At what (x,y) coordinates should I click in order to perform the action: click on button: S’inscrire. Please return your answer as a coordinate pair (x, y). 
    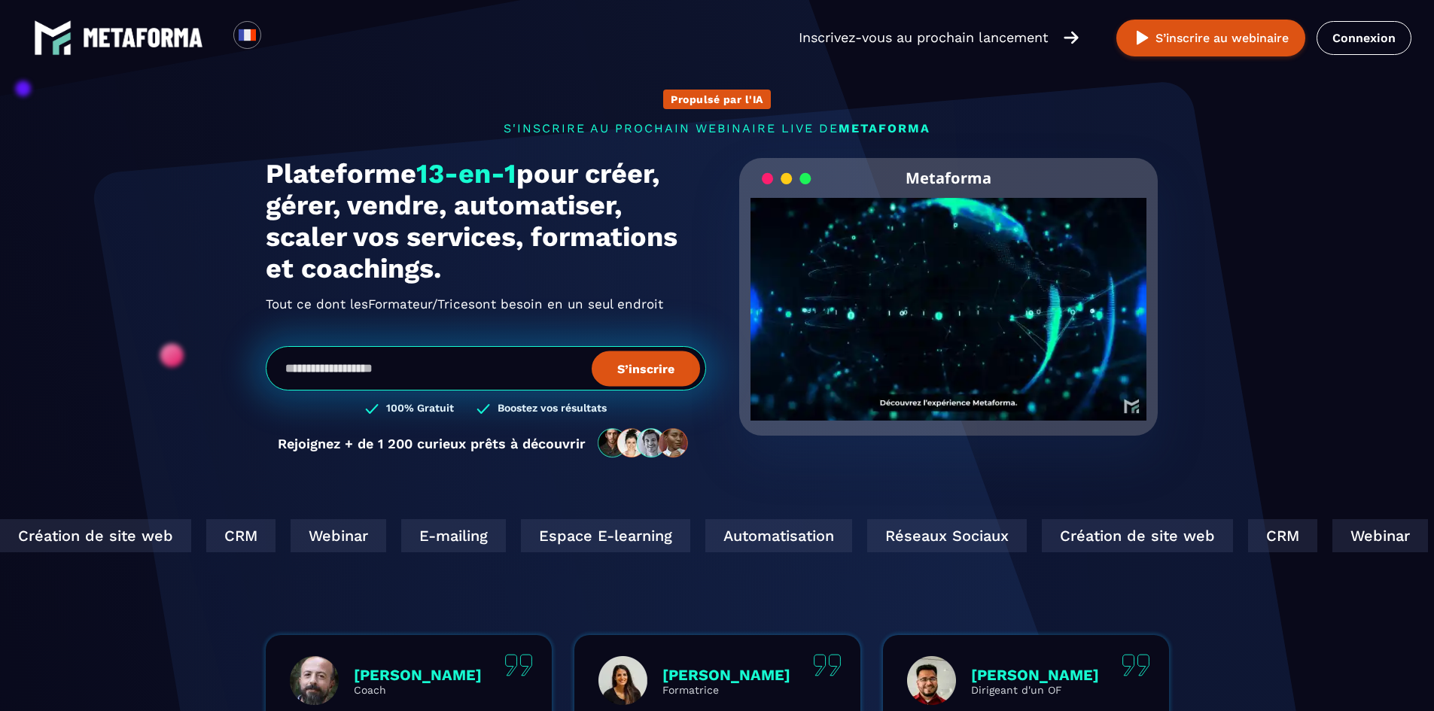
    Looking at the image, I should click on (646, 368).